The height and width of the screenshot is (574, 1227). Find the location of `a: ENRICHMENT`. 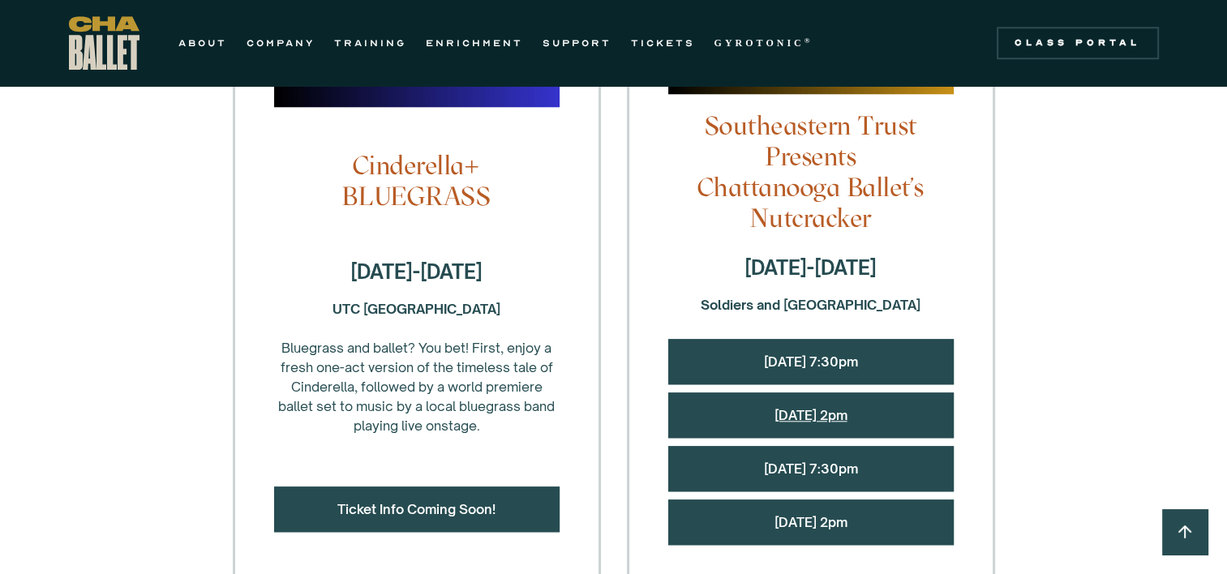

a: ENRICHMENT is located at coordinates (474, 43).